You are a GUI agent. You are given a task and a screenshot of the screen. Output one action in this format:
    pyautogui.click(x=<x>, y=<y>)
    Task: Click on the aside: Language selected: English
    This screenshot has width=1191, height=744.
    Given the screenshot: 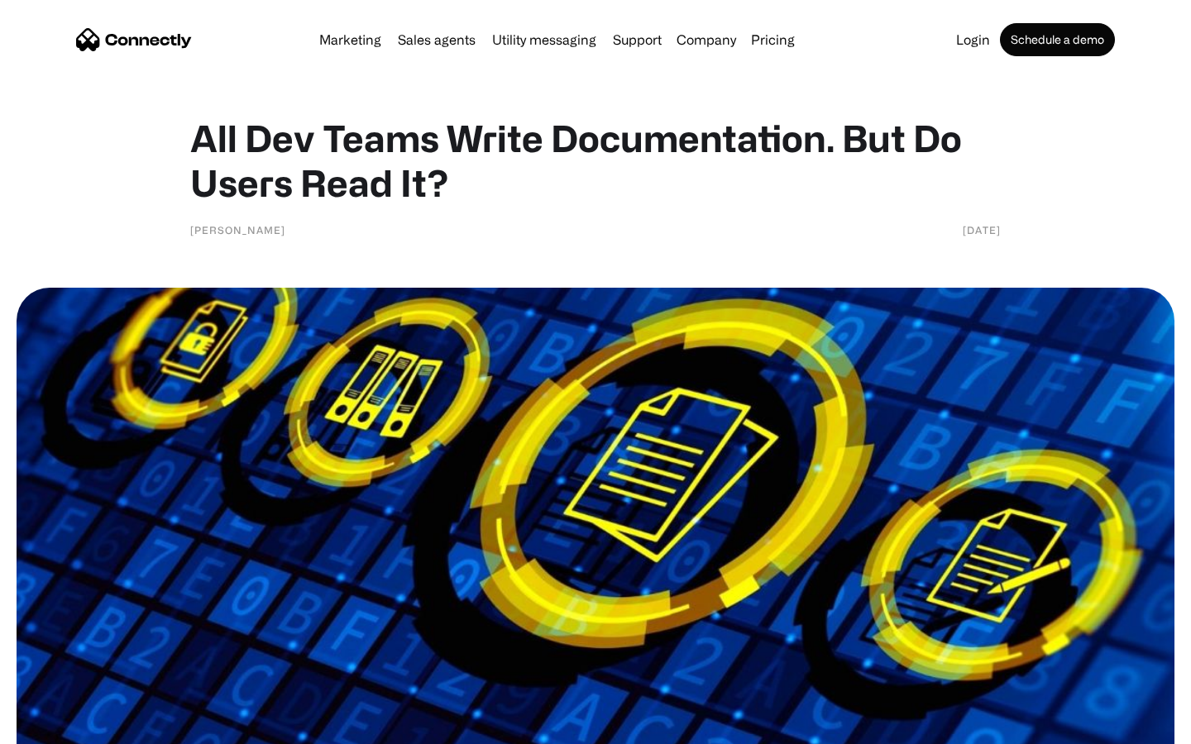 What is the action you would take?
    pyautogui.click(x=58, y=727)
    